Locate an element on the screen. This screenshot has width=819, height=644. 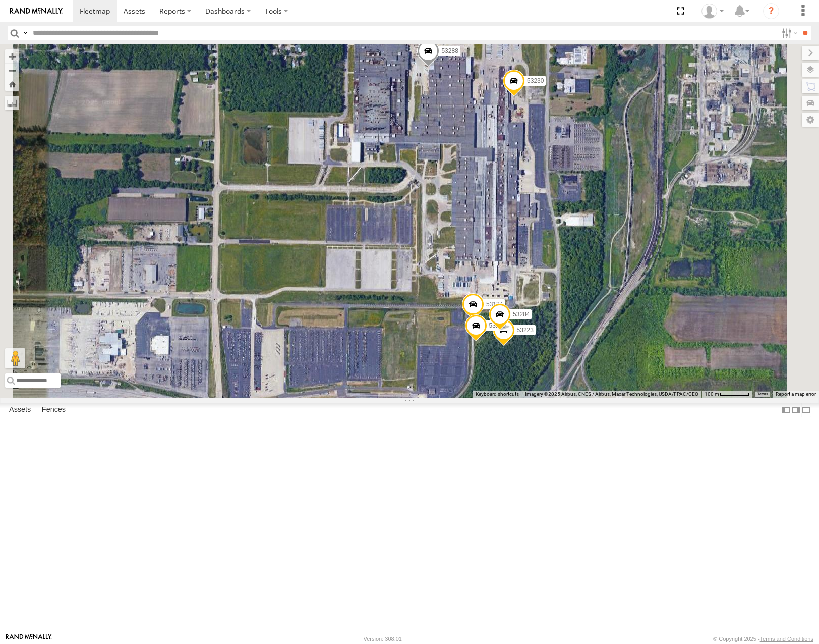
span: 53134 is located at coordinates (494, 304).